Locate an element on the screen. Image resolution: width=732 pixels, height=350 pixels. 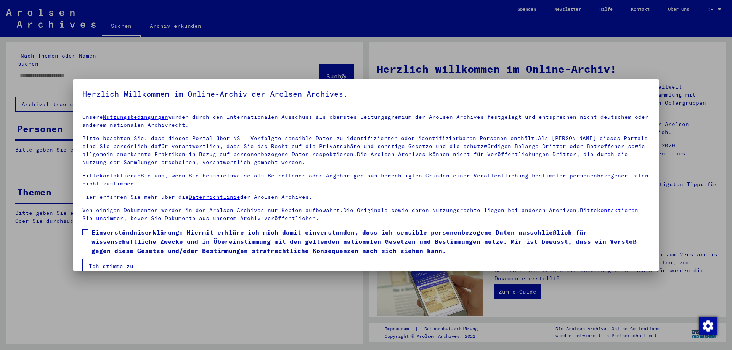
button: Ich stimme zu is located at coordinates (111, 266).